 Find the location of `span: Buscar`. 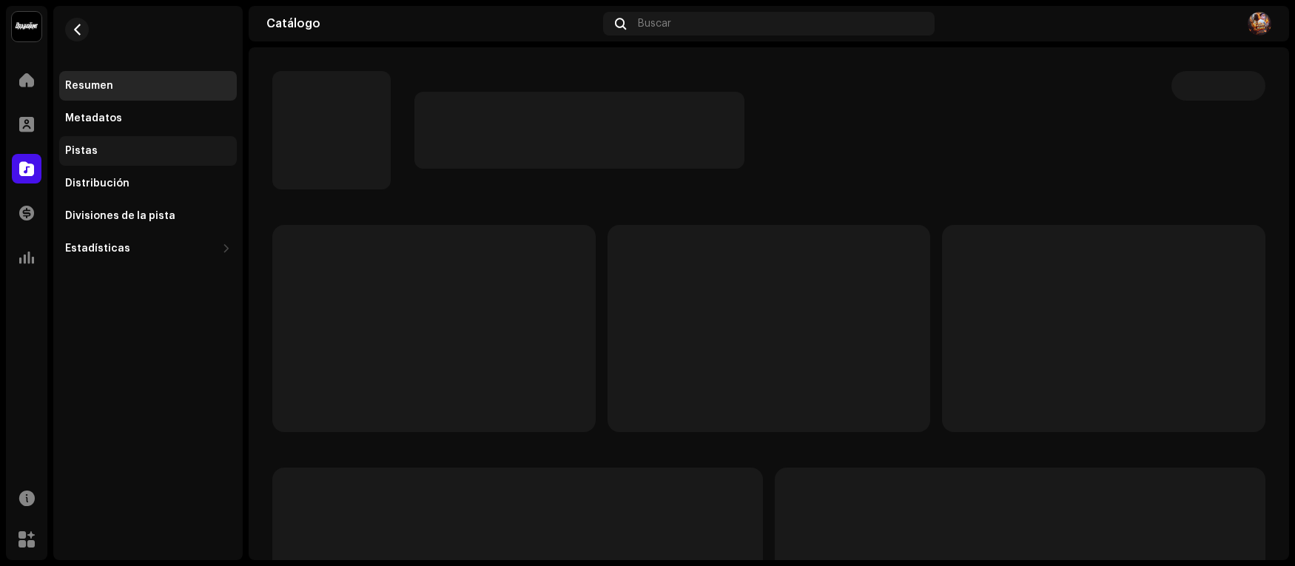

span: Buscar is located at coordinates (654, 24).